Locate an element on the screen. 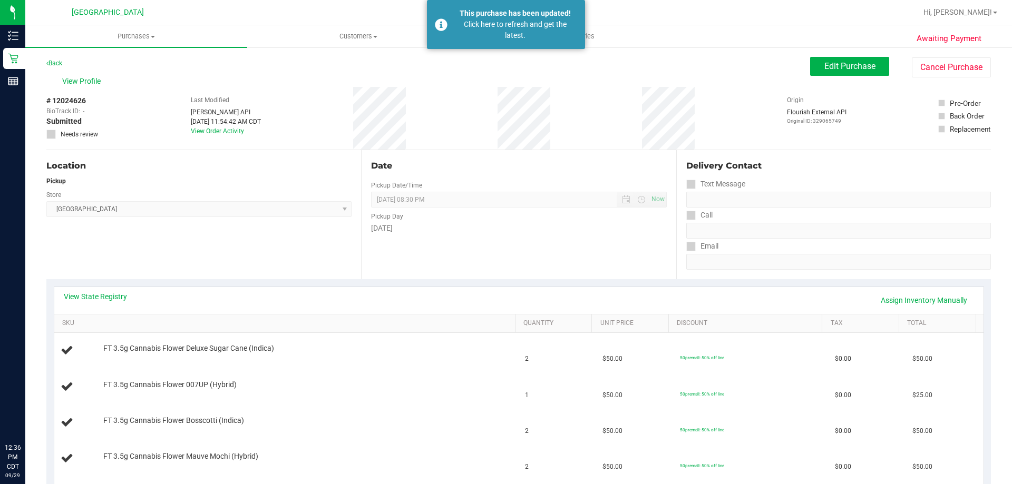 The image size is (1012, 484). inline-svg: Inventory is located at coordinates (13, 36).